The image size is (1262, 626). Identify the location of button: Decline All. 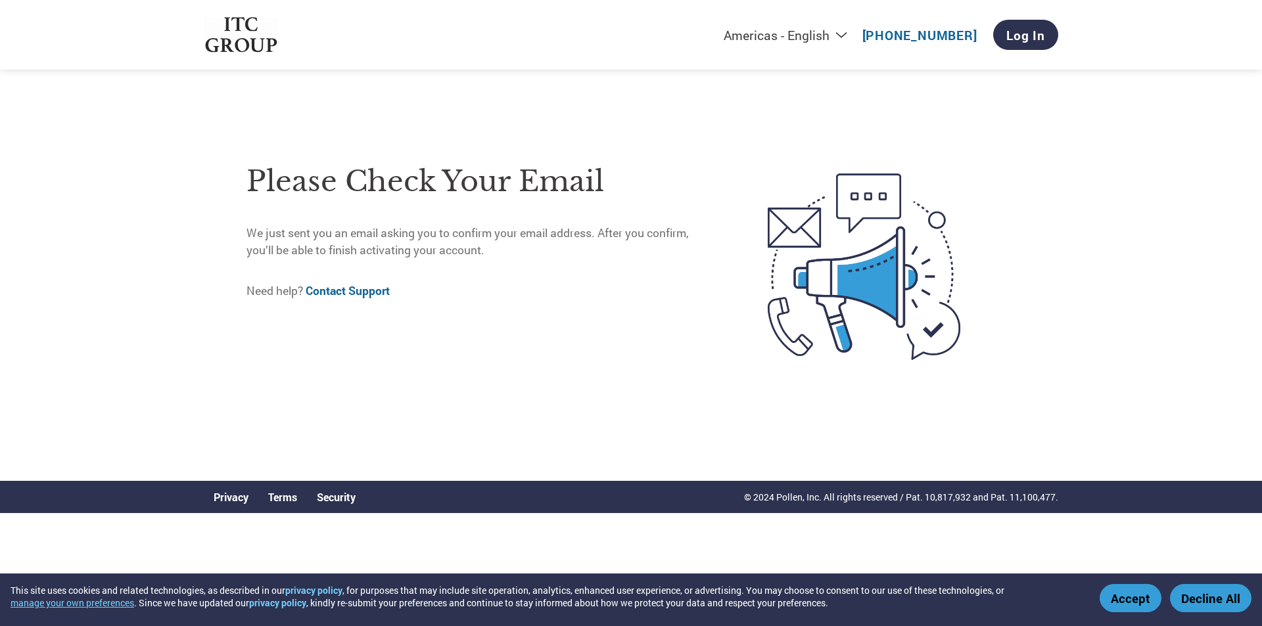
(1210, 598).